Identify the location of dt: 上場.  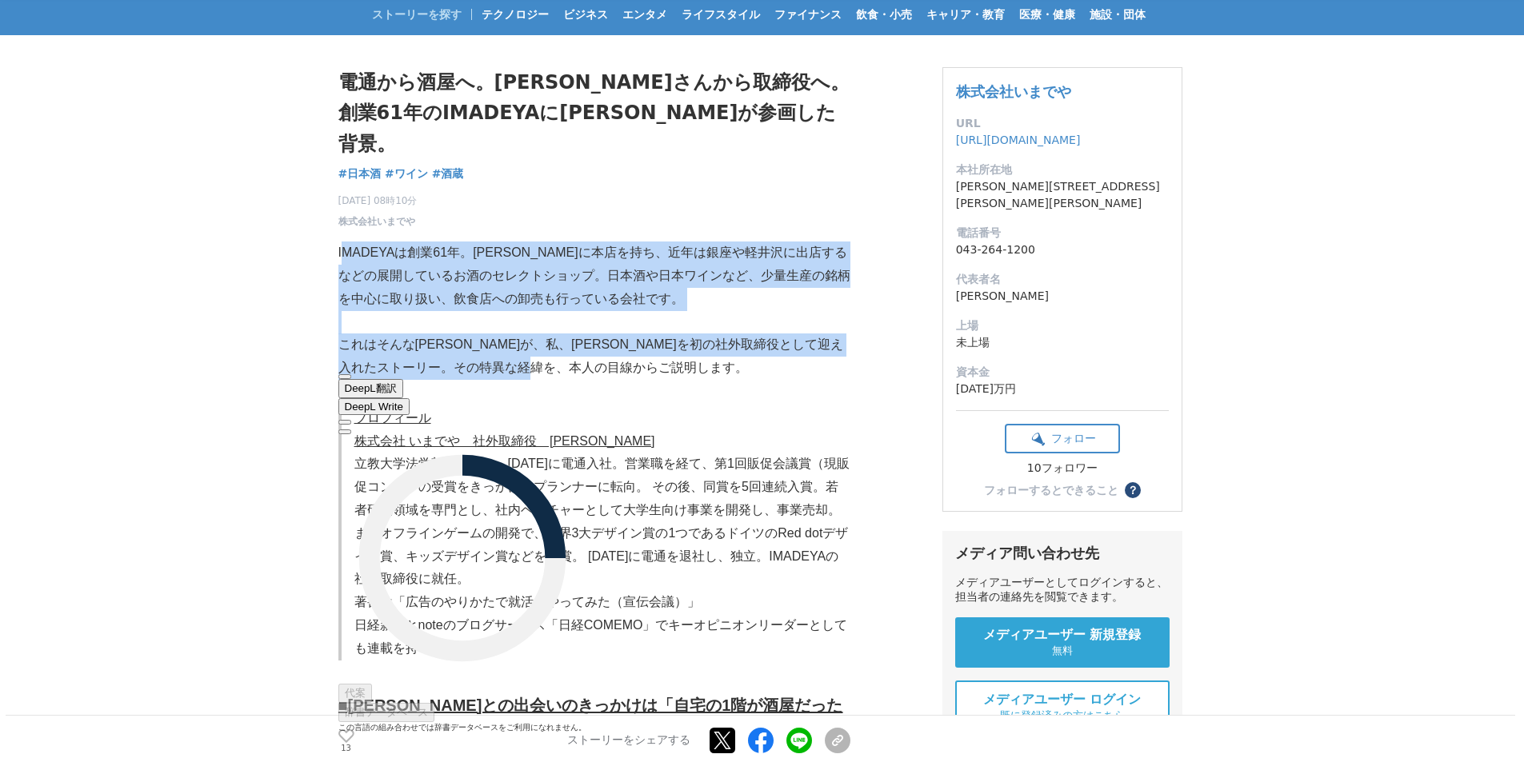
(1063, 326).